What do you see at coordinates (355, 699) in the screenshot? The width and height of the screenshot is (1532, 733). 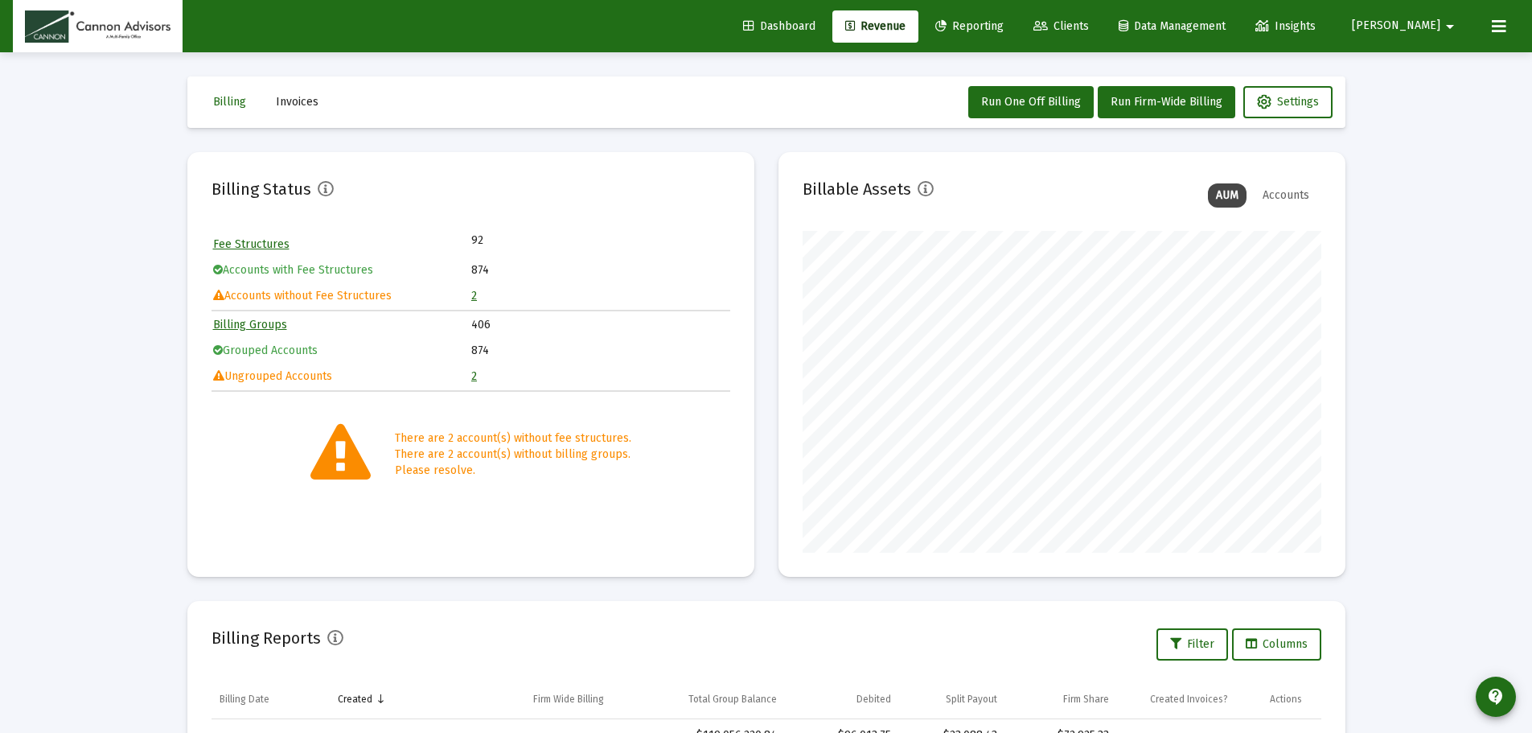 I see `div: Created` at bounding box center [355, 699].